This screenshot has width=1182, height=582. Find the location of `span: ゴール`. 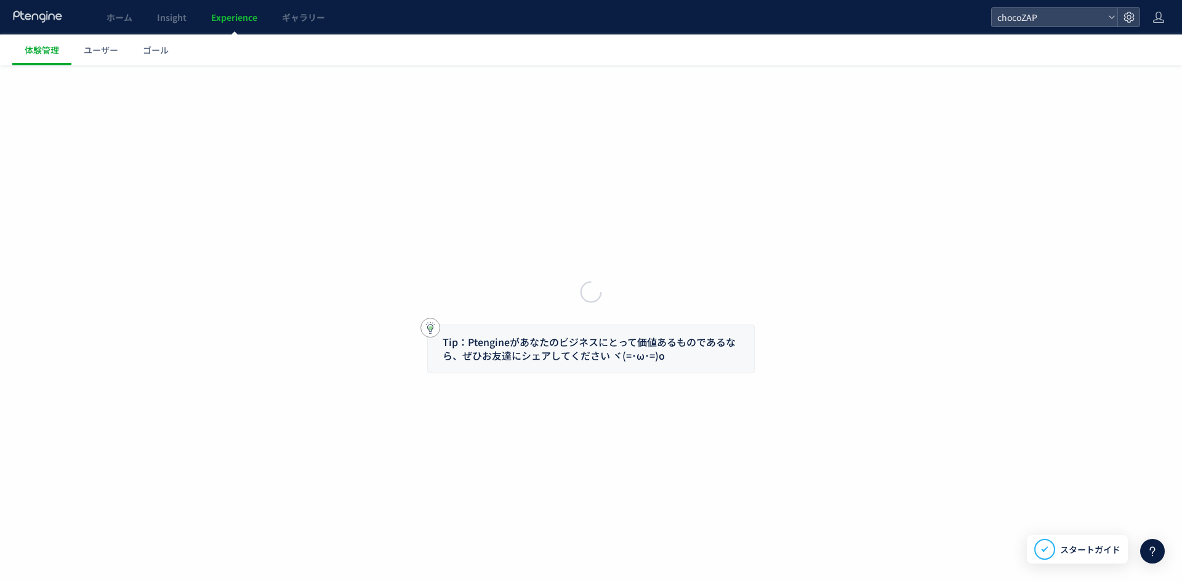

span: ゴール is located at coordinates (156, 50).